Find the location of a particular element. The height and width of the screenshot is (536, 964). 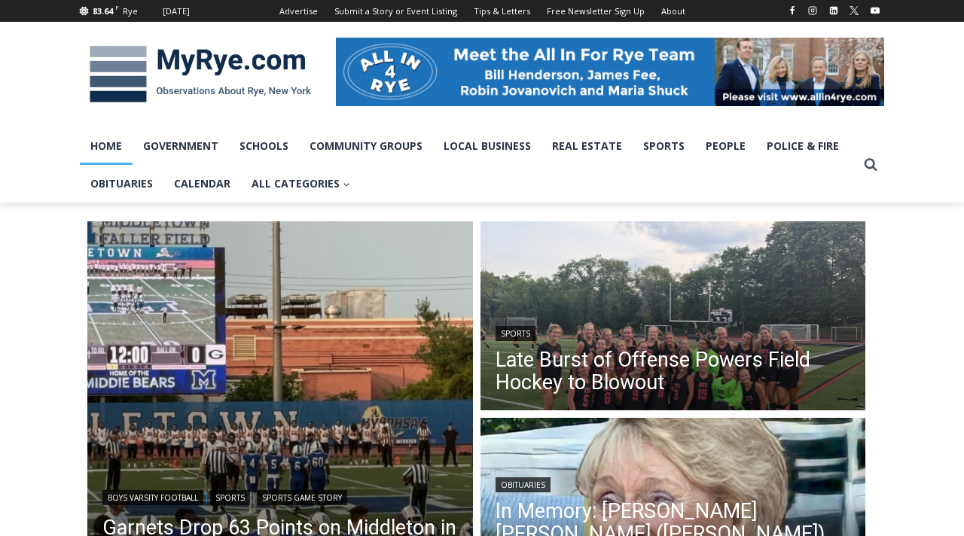

nav: Primary Navigation is located at coordinates (468, 165).